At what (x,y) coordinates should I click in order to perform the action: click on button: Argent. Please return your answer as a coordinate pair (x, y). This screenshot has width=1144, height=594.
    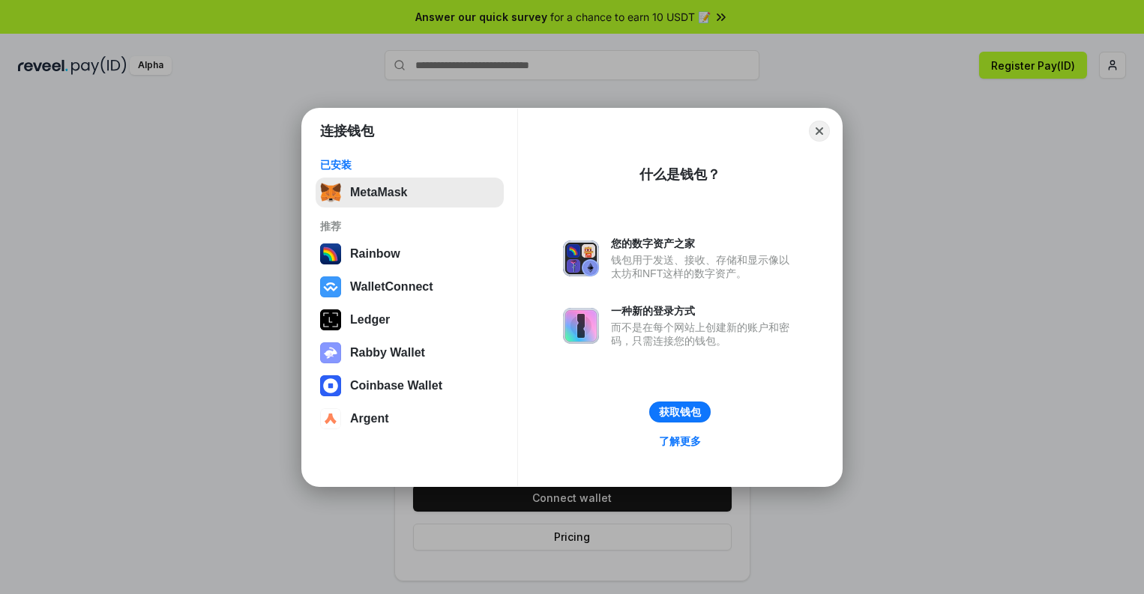
    Looking at the image, I should click on (409, 419).